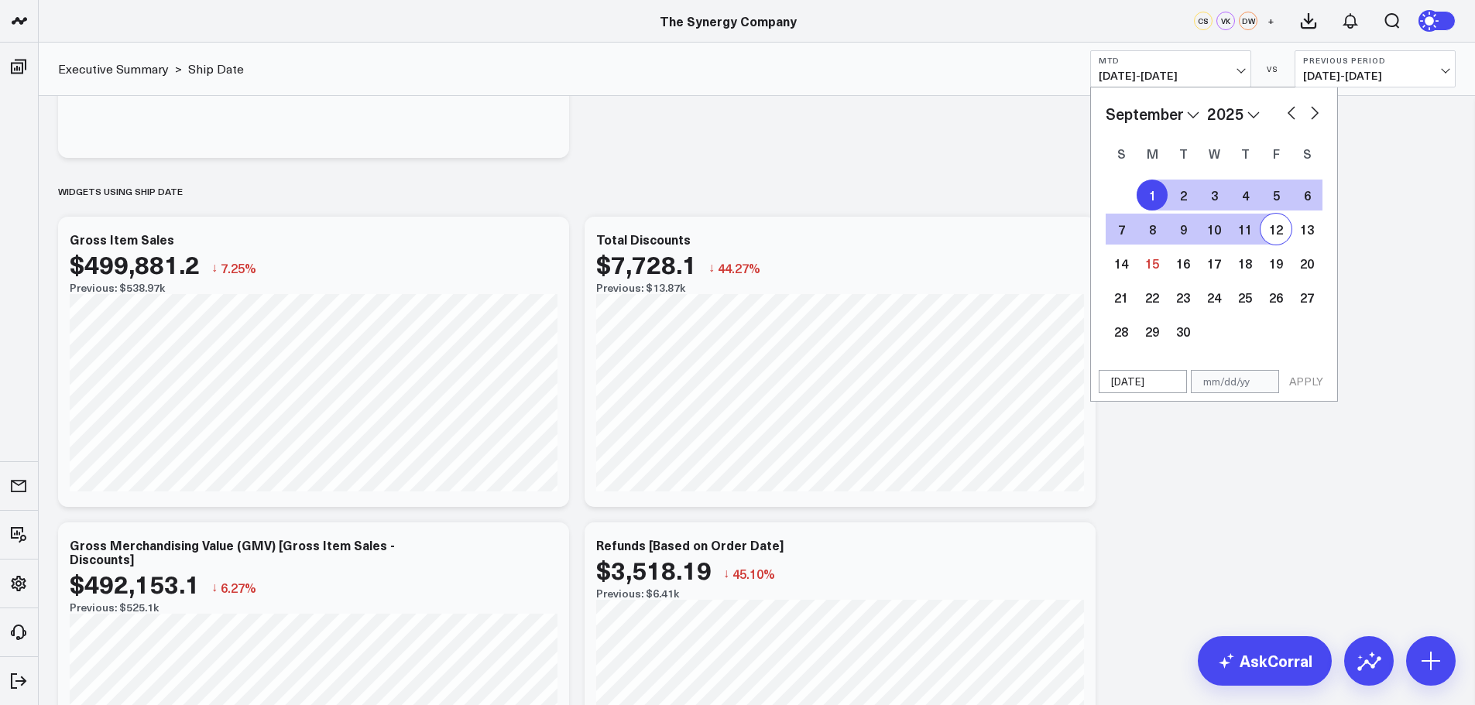 The width and height of the screenshot is (1475, 705). Describe the element at coordinates (1245, 153) in the screenshot. I see `div: Thursday` at that location.